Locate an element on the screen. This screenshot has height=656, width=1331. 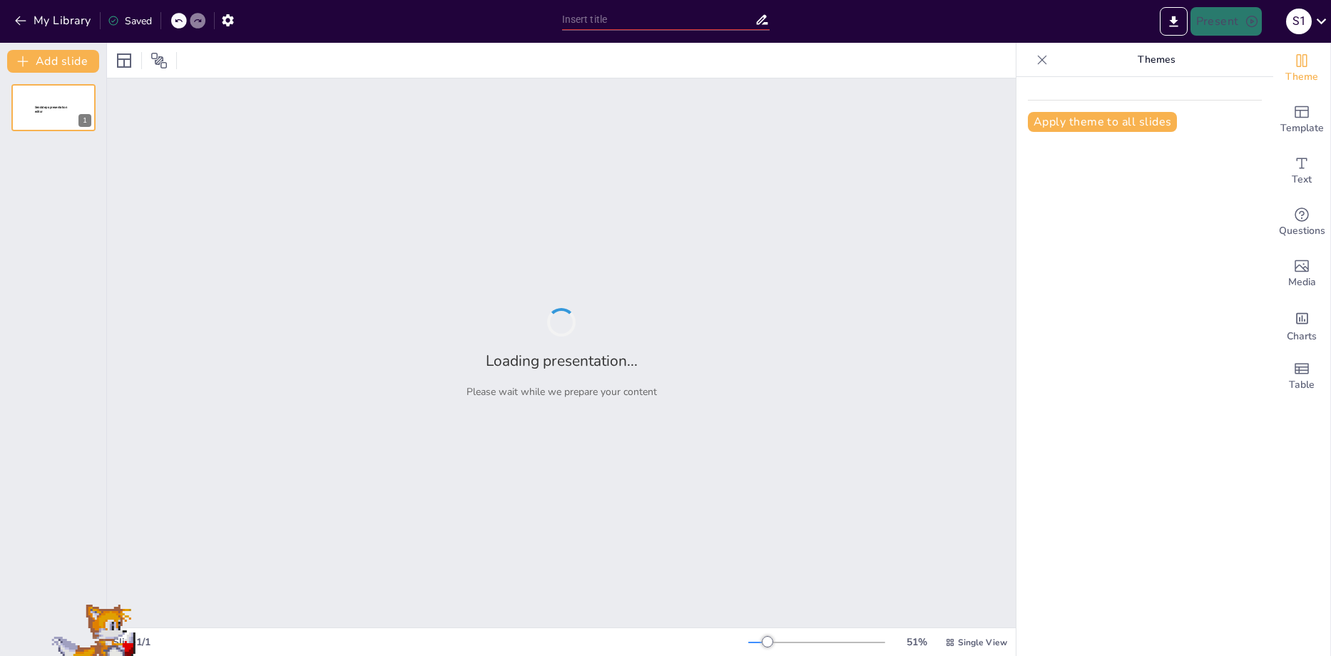
span: Sendsteps presentation editor is located at coordinates (51, 109).